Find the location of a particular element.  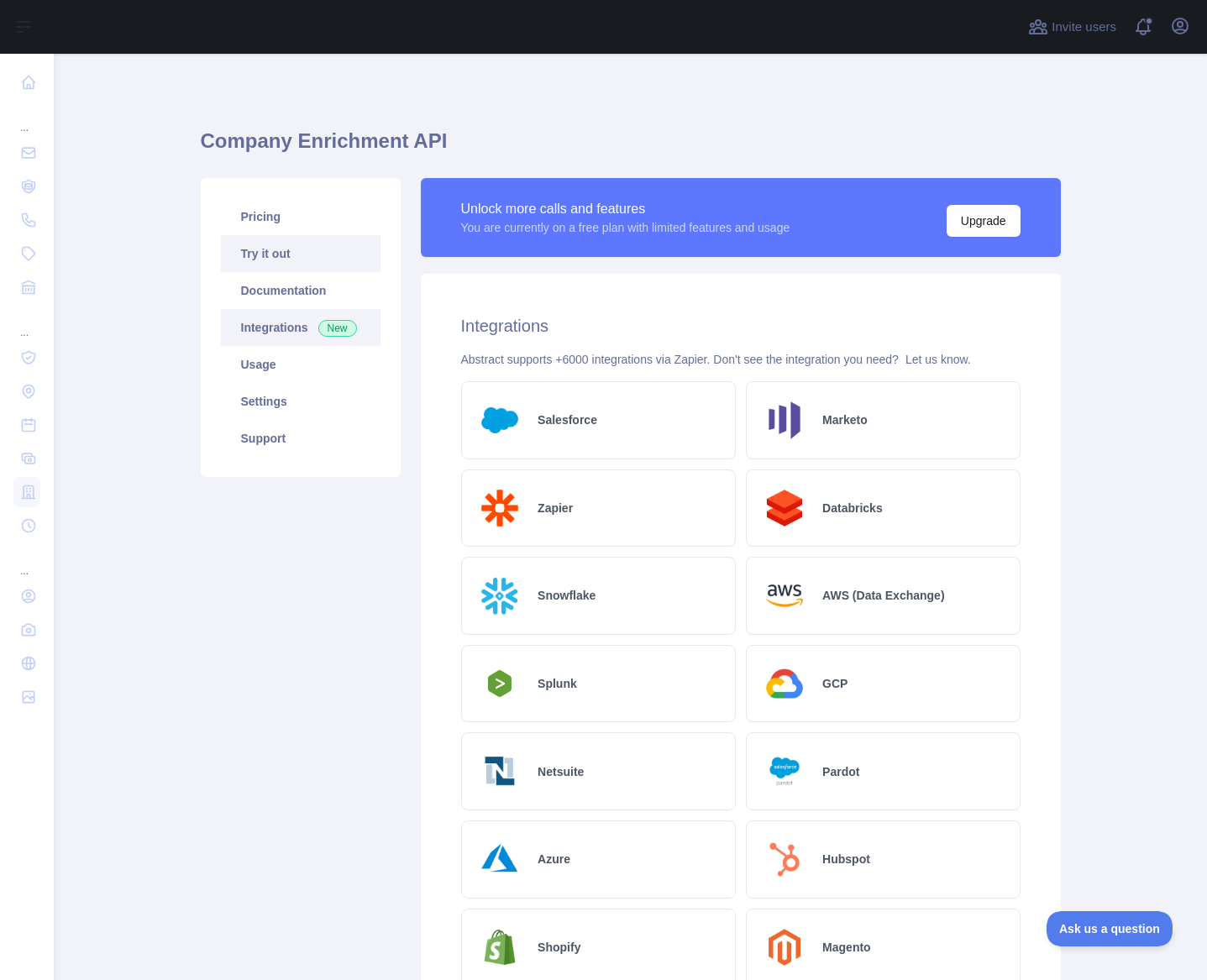

h2: Magento is located at coordinates (847, 948).